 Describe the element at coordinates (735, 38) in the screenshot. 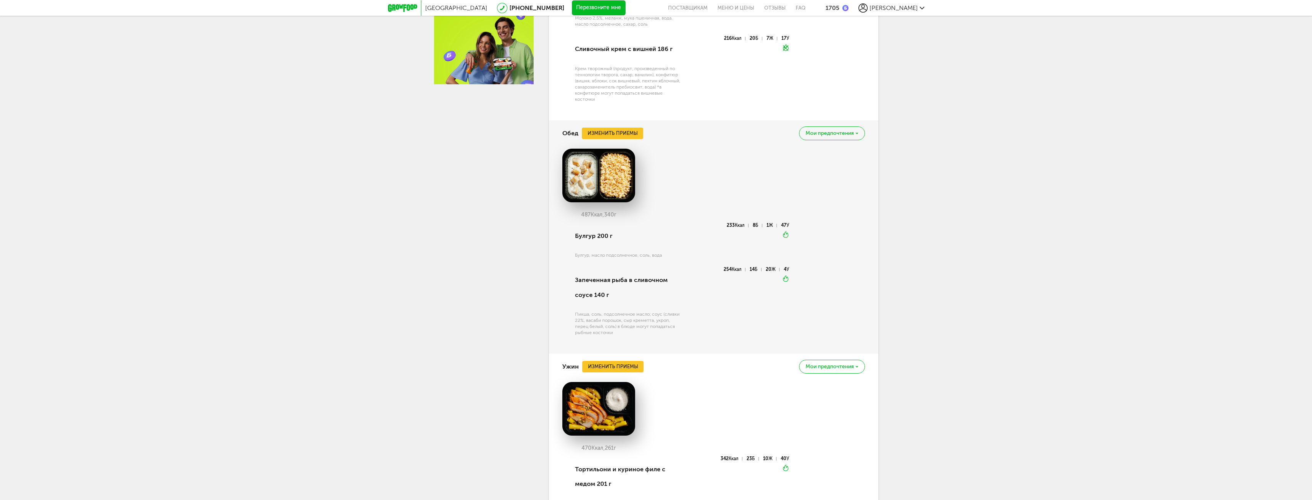

I see `div: 216` at that location.